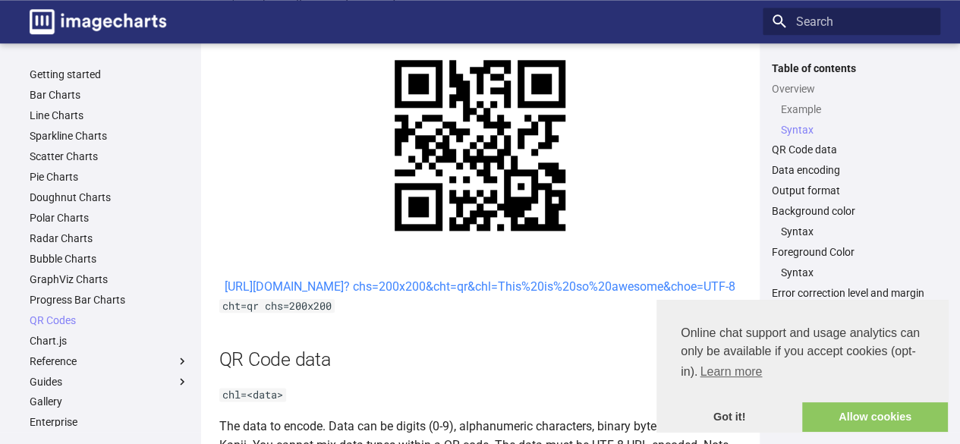  What do you see at coordinates (856, 109) in the screenshot?
I see `a: Example` at bounding box center [856, 109].